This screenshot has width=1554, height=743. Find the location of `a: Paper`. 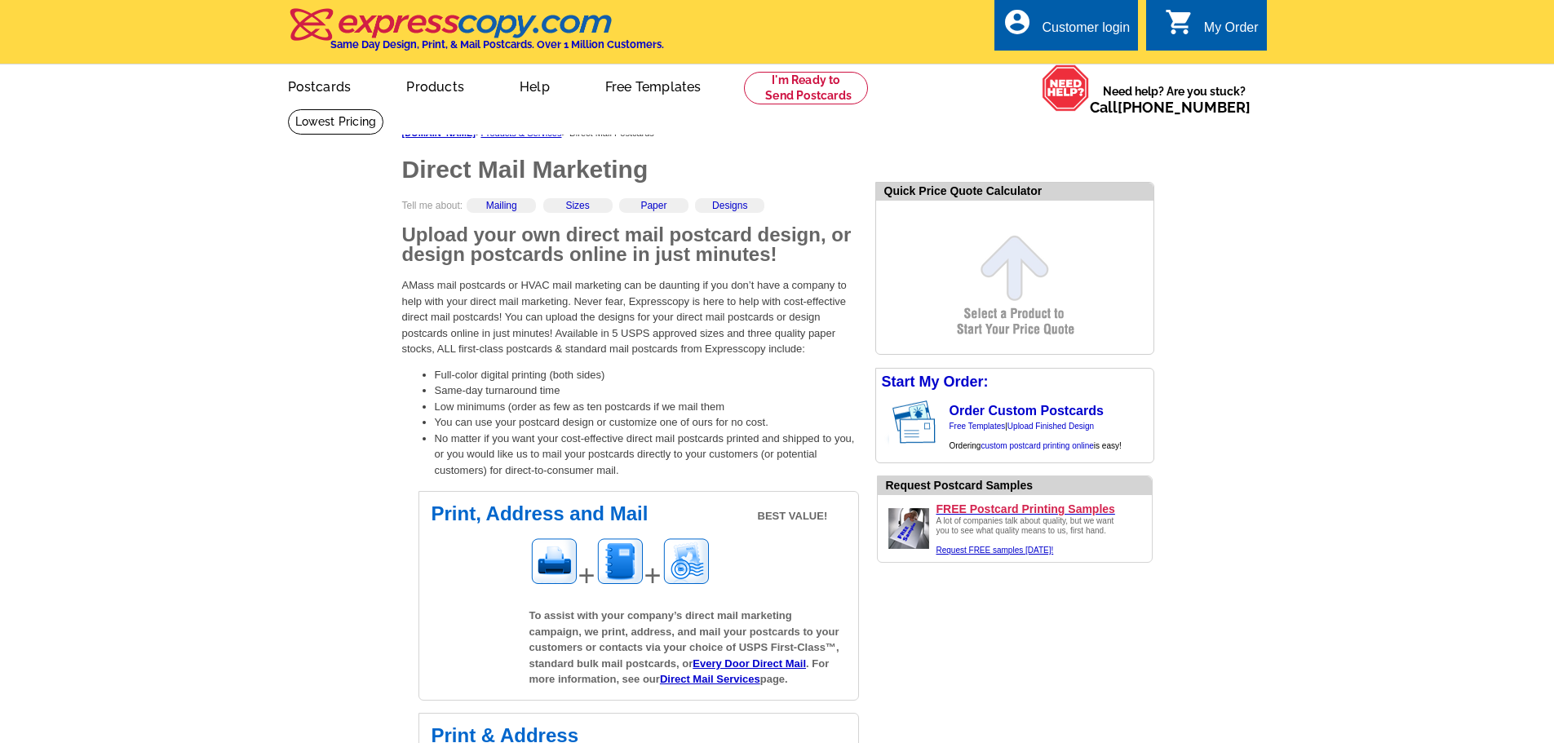

a: Paper is located at coordinates (653, 206).